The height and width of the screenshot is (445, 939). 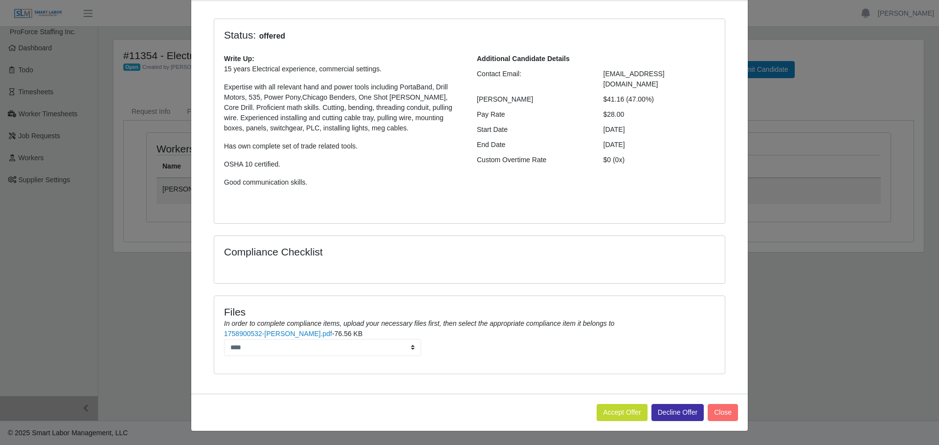 I want to click on span: $0 (0x), so click(x=614, y=160).